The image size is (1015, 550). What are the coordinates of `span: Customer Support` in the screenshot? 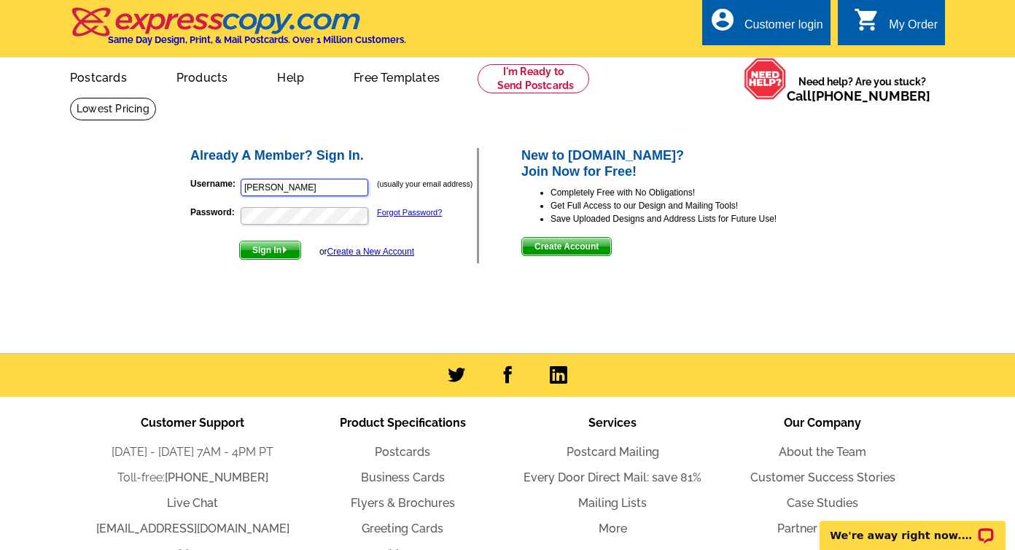 It's located at (192, 422).